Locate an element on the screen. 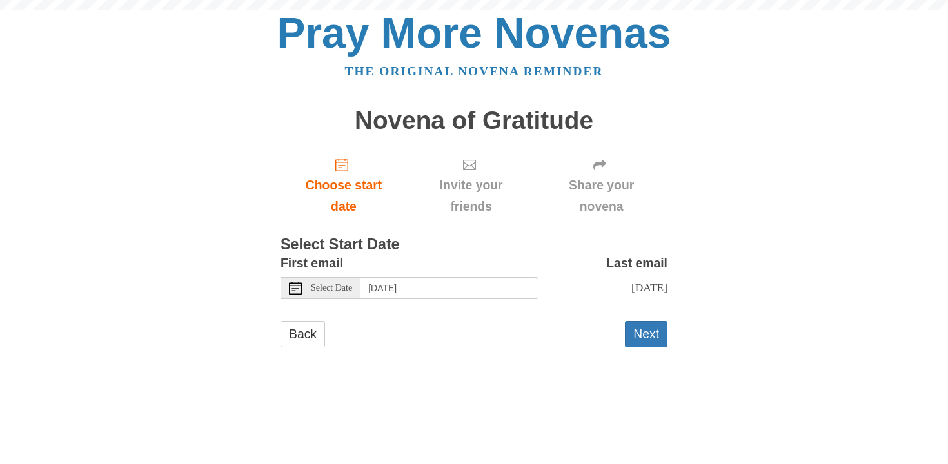 The height and width of the screenshot is (464, 948). button: Next is located at coordinates (646, 334).